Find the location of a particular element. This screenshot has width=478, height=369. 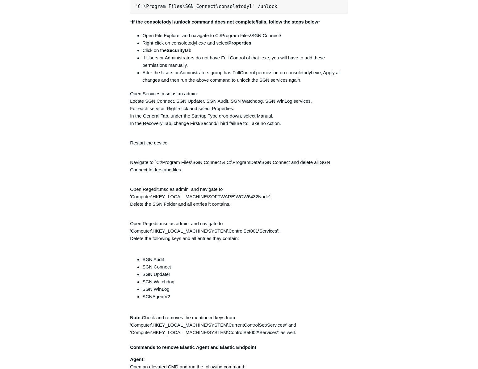

li: Open File Explorer and navigate to C:\Program Files\SGN Connect\ is located at coordinates (245, 36).